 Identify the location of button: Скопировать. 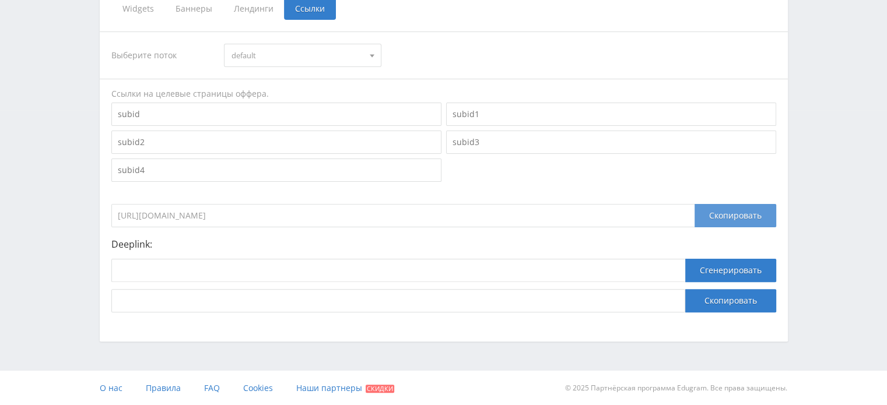
(730, 301).